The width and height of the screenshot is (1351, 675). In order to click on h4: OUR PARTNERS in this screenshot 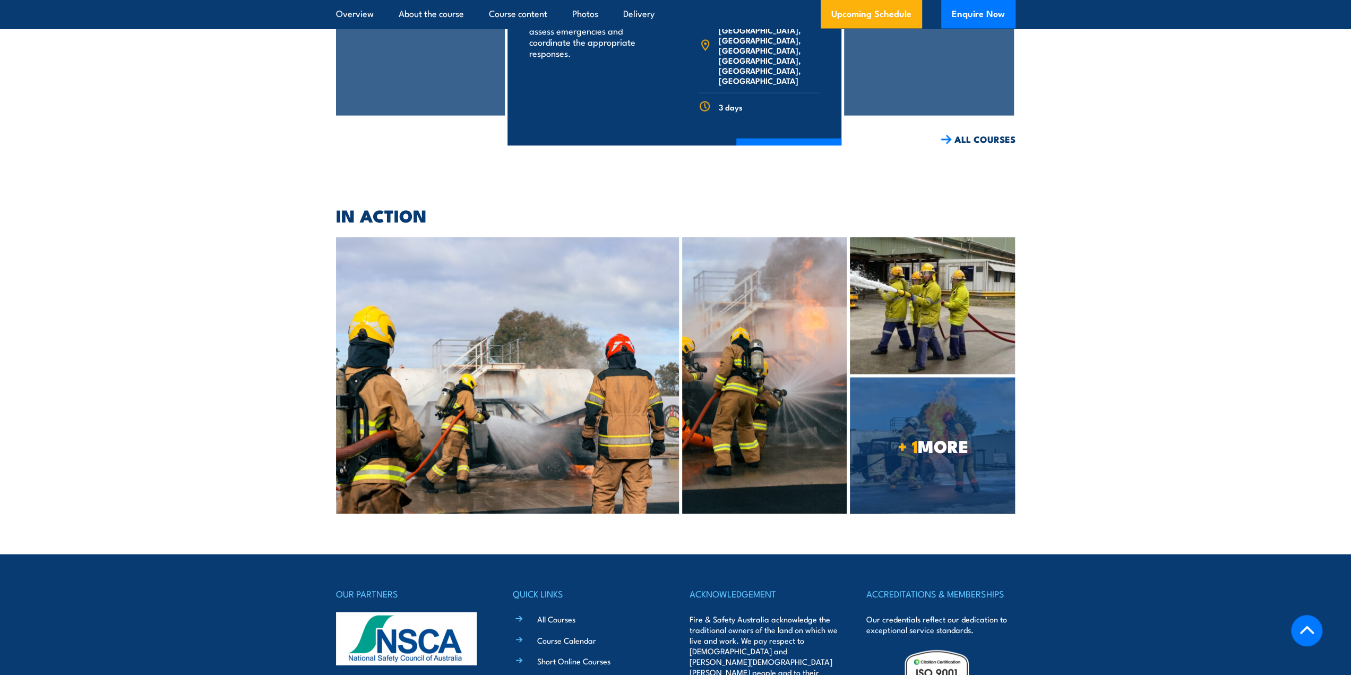, I will do `click(410, 593)`.